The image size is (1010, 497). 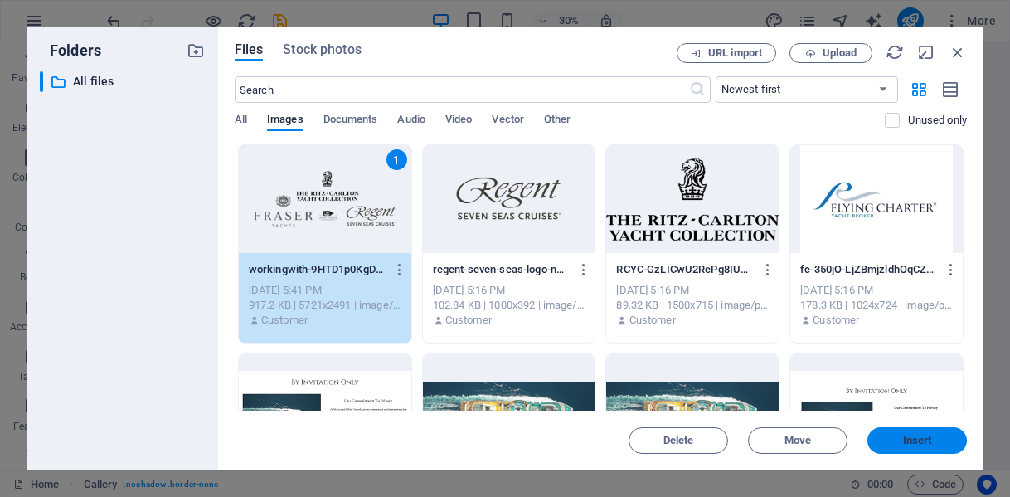 I want to click on input: Search, so click(x=462, y=90).